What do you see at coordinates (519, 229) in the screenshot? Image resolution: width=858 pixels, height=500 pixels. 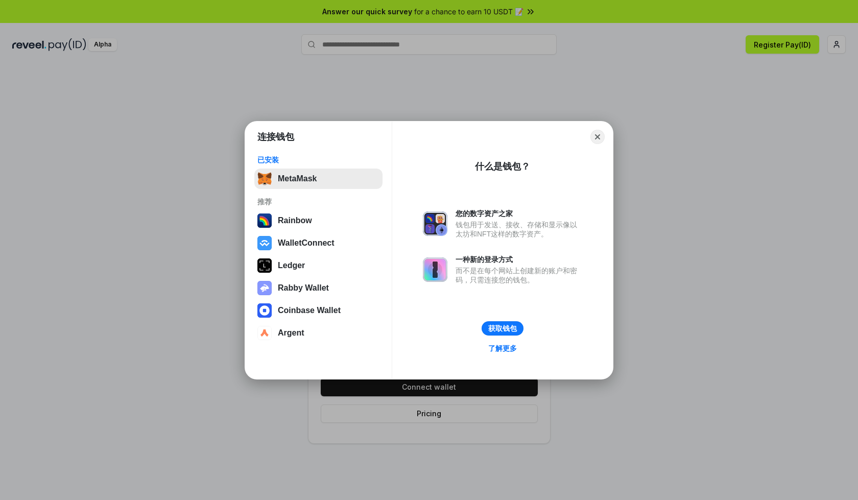 I see `div: 钱包用于发送、接收、存储和显示像以太坊和NFT这样的数字资产。` at bounding box center [519, 229].